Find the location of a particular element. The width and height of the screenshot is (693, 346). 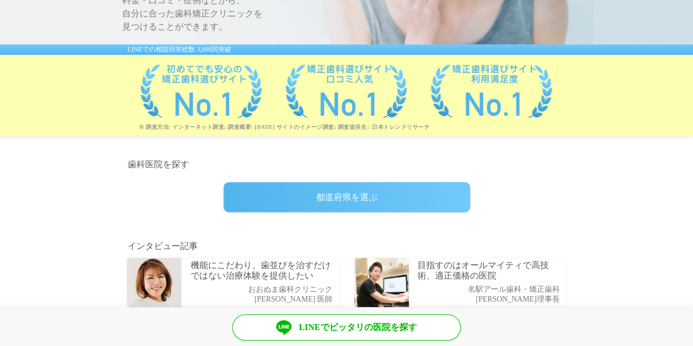

h2: 歯科医院を探す is located at coordinates (347, 164).